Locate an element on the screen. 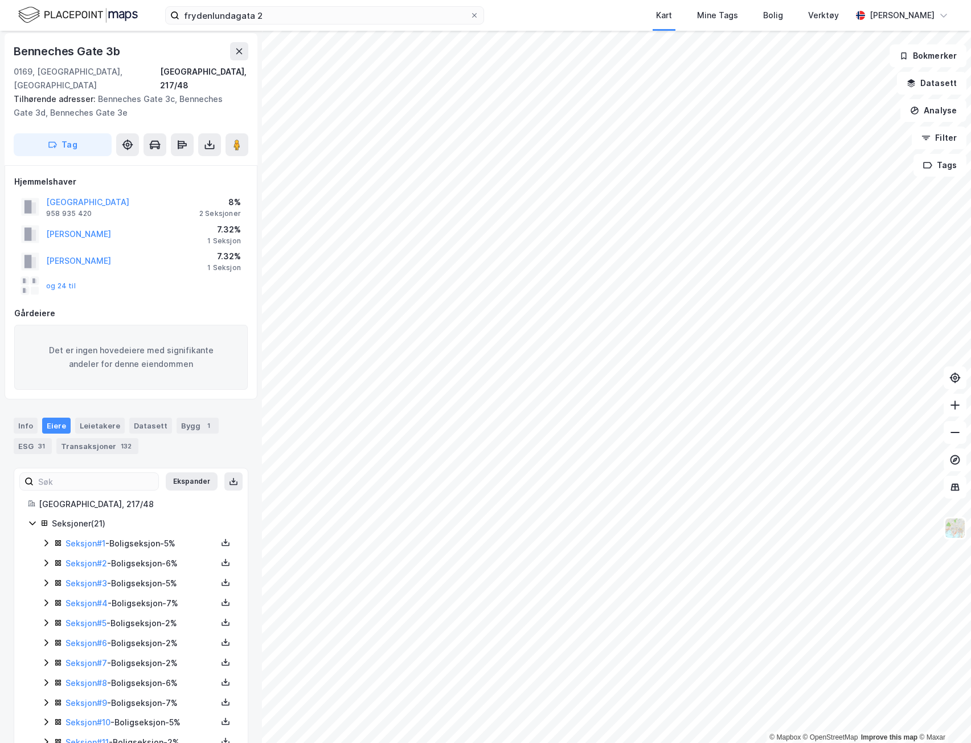 Image resolution: width=971 pixels, height=743 pixels. button: Tag is located at coordinates (63, 145).